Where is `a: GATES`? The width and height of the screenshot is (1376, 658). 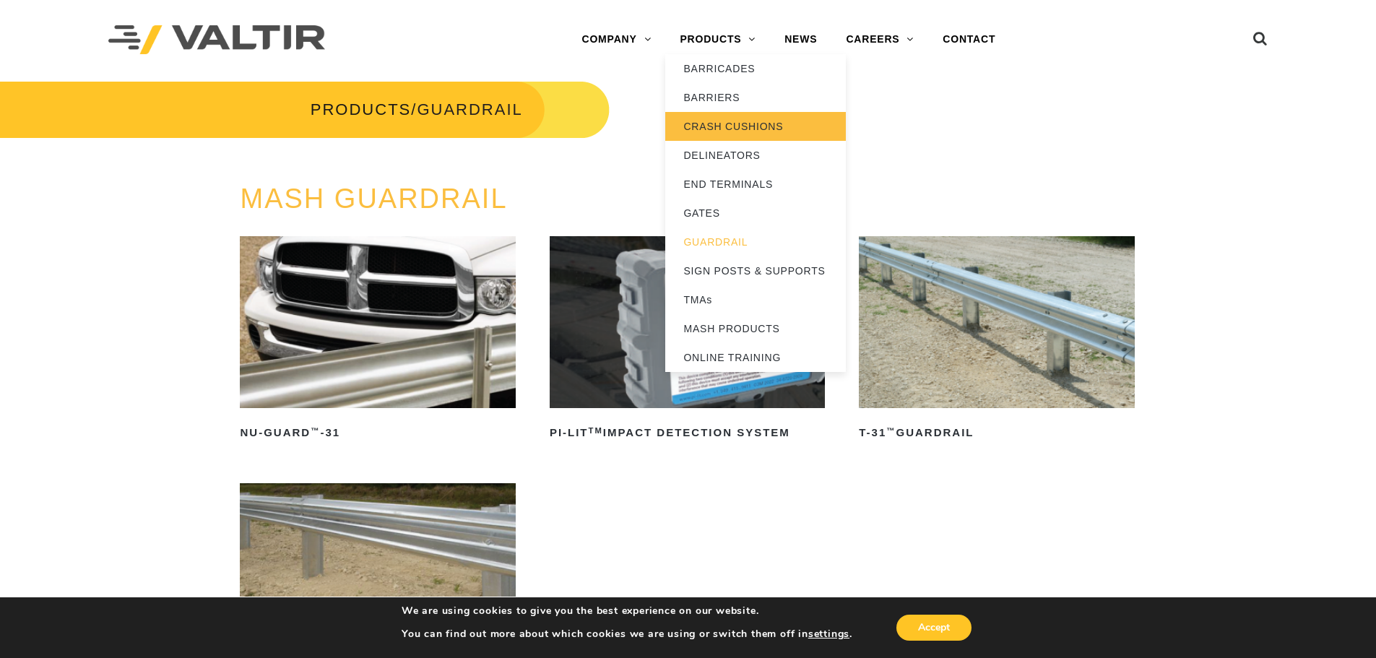
a: GATES is located at coordinates (756, 213).